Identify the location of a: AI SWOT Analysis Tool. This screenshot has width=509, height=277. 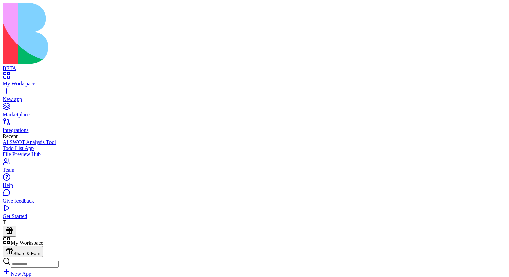
(254, 142).